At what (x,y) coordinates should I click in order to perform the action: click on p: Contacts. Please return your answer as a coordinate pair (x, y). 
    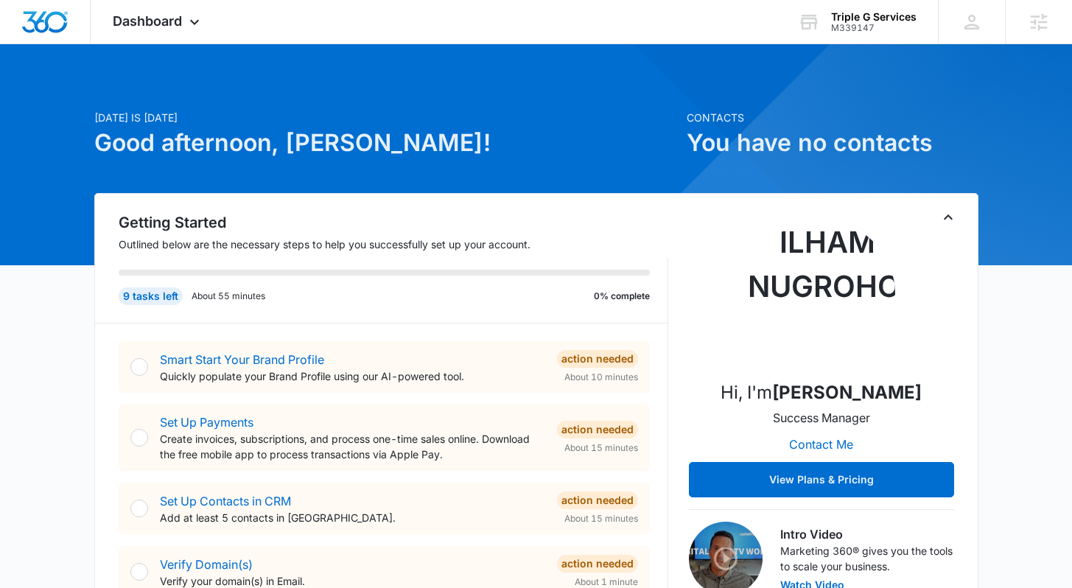
    Looking at the image, I should click on (833, 117).